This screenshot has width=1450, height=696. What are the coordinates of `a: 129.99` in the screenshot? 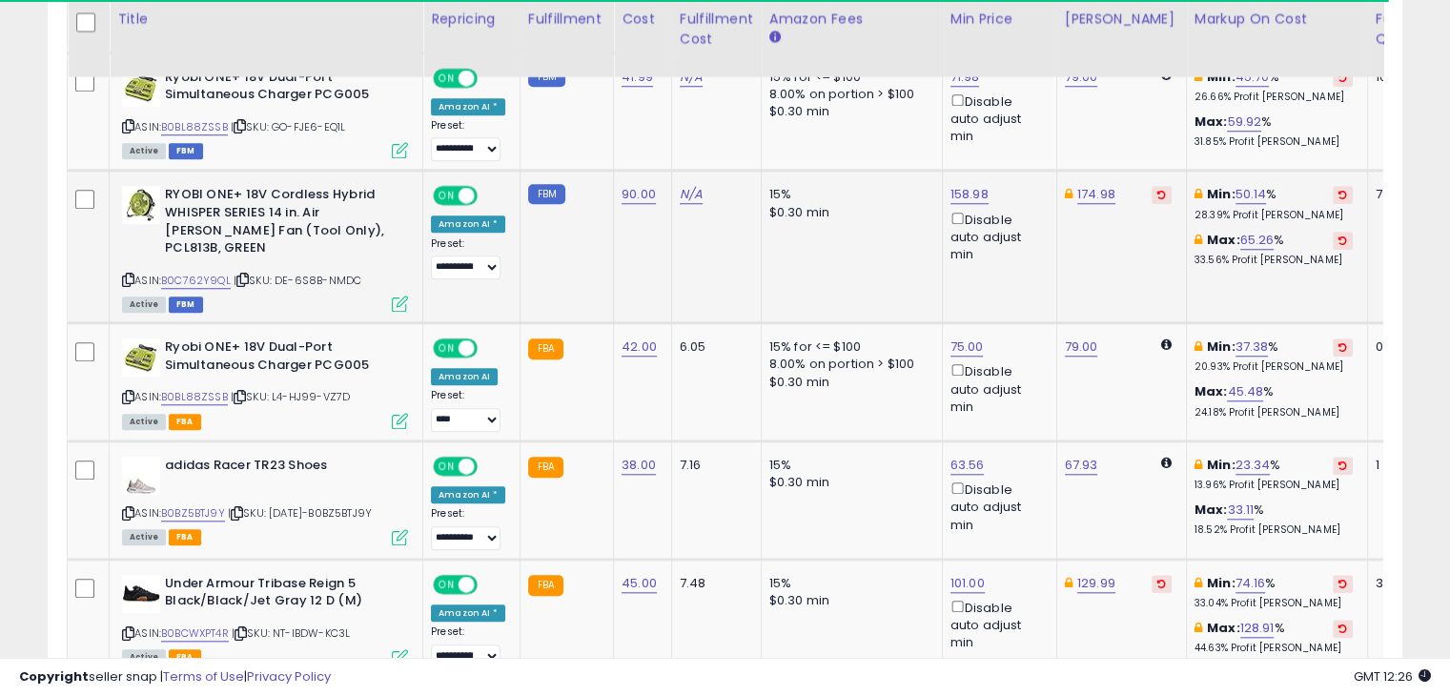 It's located at (1096, 583).